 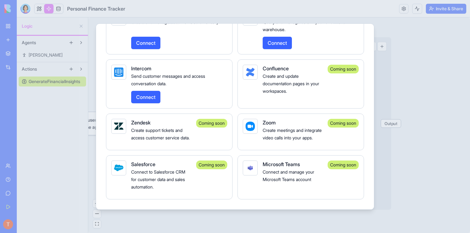 What do you see at coordinates (160, 134) in the screenshot?
I see `span: Create support tickets and access customer service data.` at bounding box center [160, 134].